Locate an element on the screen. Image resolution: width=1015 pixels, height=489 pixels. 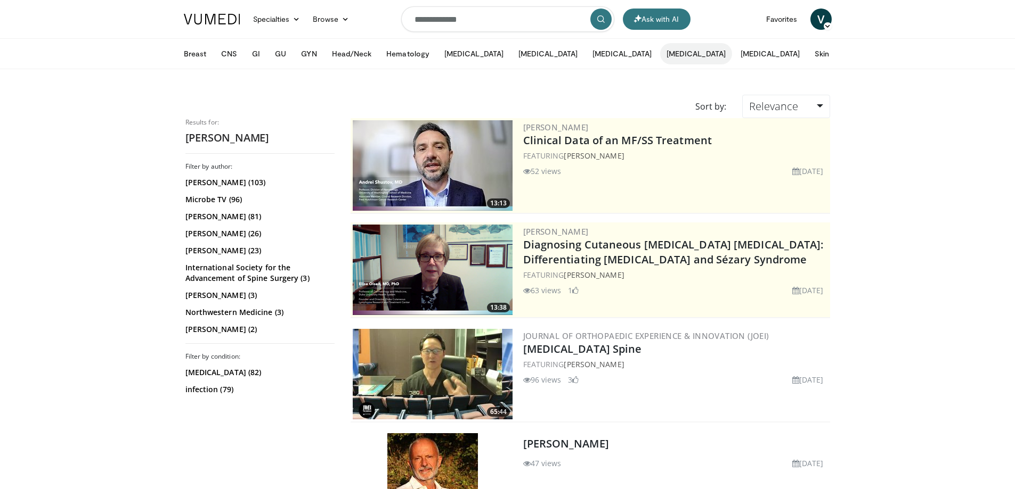
a: Favorites is located at coordinates (781, 19).